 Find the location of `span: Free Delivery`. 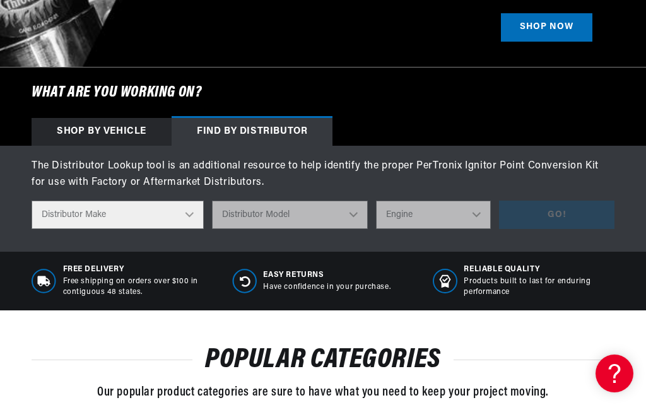

span: Free Delivery is located at coordinates (138, 269).